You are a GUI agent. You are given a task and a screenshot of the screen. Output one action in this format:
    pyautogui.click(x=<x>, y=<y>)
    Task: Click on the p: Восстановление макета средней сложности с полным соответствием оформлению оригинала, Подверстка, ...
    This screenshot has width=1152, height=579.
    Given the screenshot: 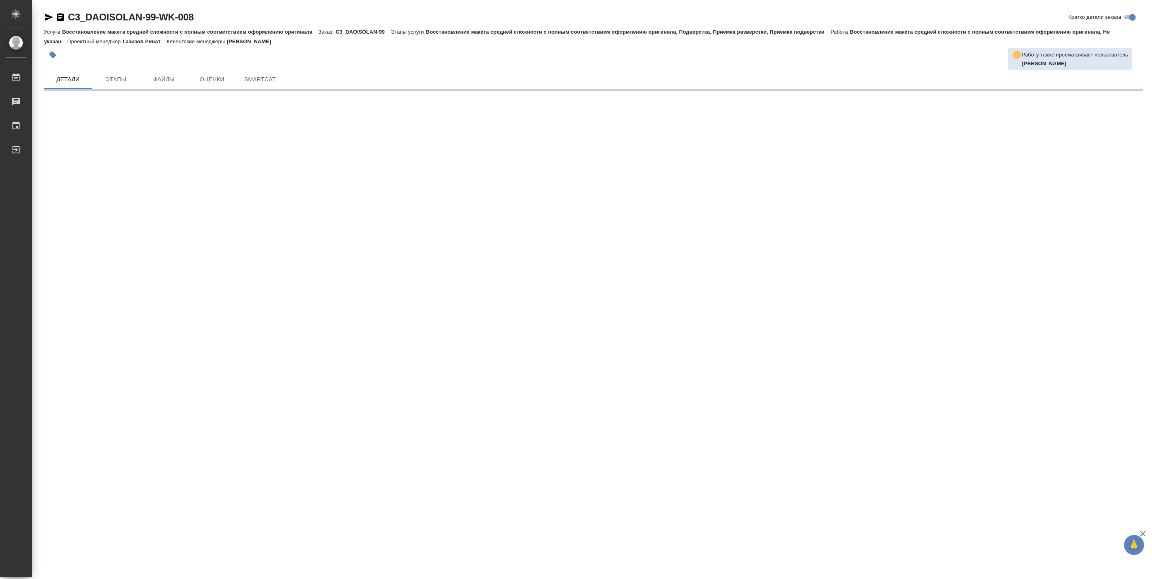 What is the action you would take?
    pyautogui.click(x=628, y=32)
    